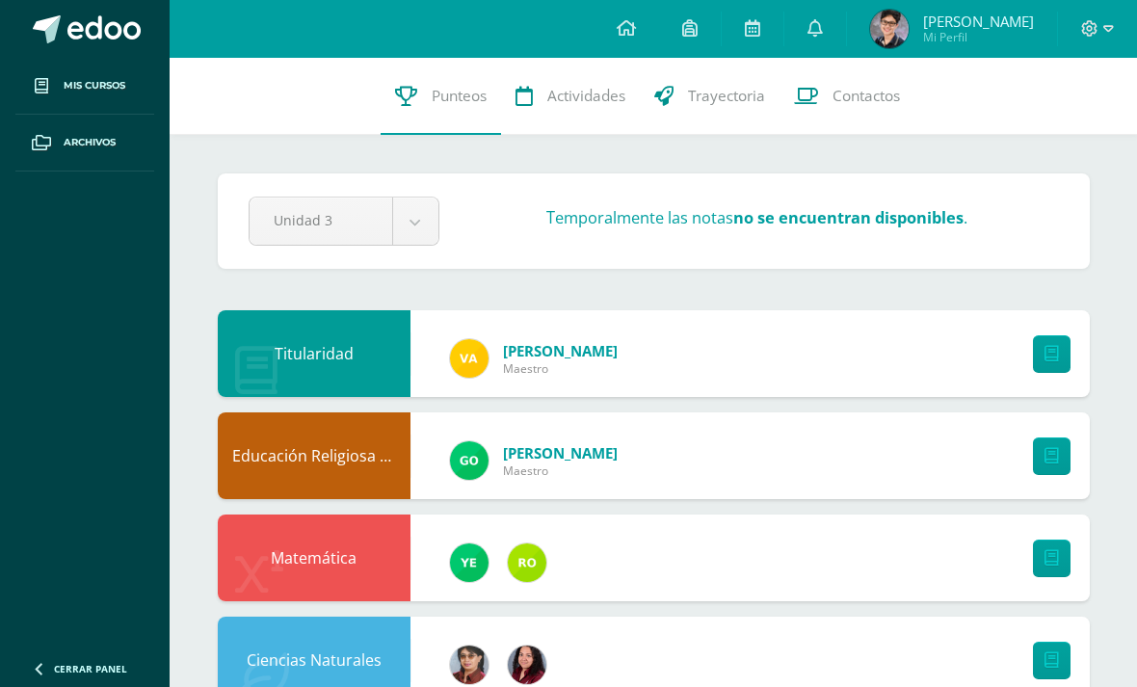 This screenshot has height=687, width=1137. I want to click on img: 62738a800ecd8b6fa95d10d0b85c3dbc.png, so click(469, 665).